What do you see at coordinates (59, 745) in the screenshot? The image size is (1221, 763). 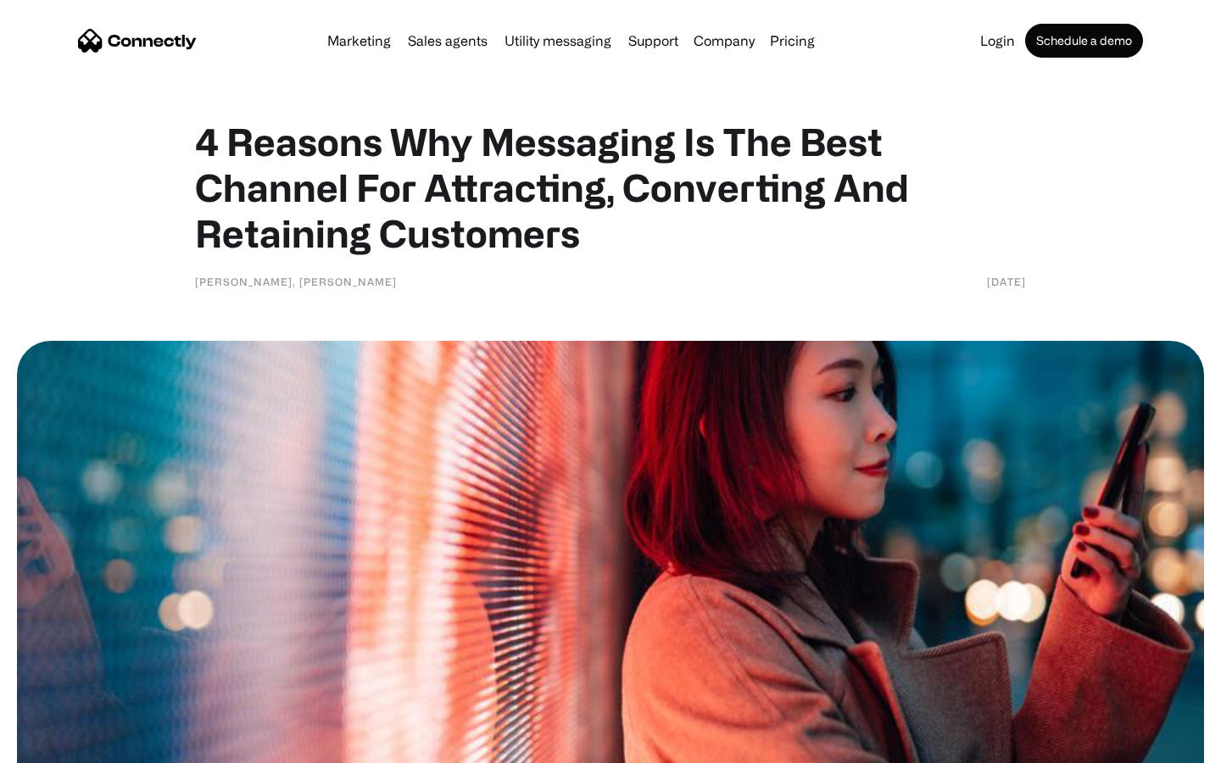 I see `aside: Language selected: English` at bounding box center [59, 745].